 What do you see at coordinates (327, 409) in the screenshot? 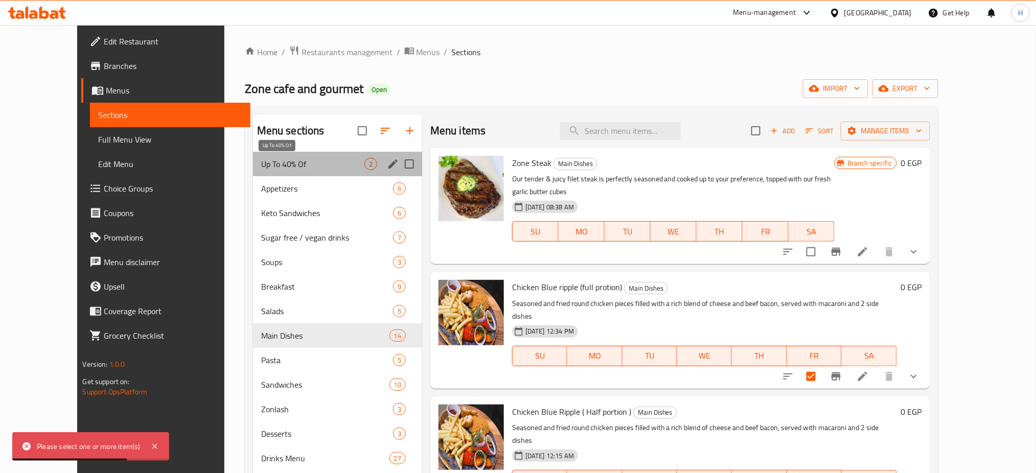
I see `span: Zonlash` at bounding box center [327, 409].